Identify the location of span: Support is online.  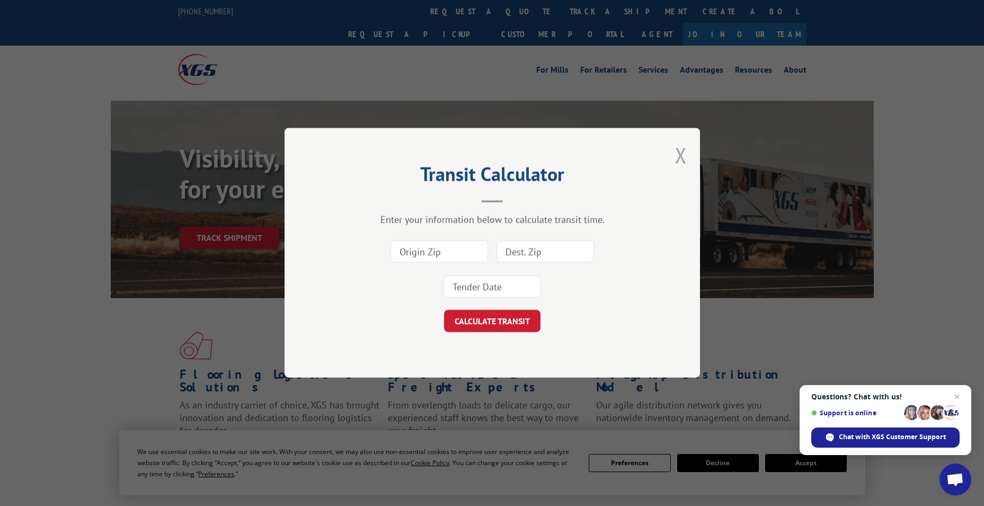
(856, 412).